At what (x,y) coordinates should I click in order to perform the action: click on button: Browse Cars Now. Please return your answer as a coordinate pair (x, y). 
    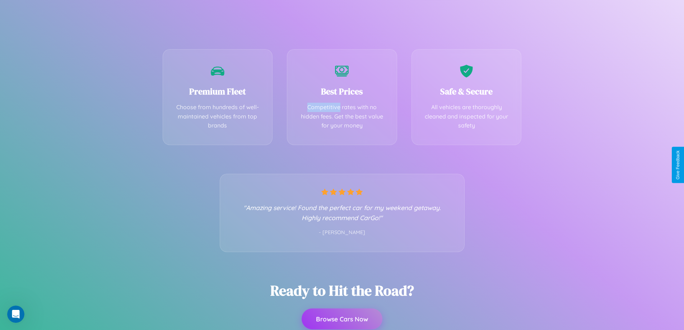
    Looking at the image, I should click on (342, 319).